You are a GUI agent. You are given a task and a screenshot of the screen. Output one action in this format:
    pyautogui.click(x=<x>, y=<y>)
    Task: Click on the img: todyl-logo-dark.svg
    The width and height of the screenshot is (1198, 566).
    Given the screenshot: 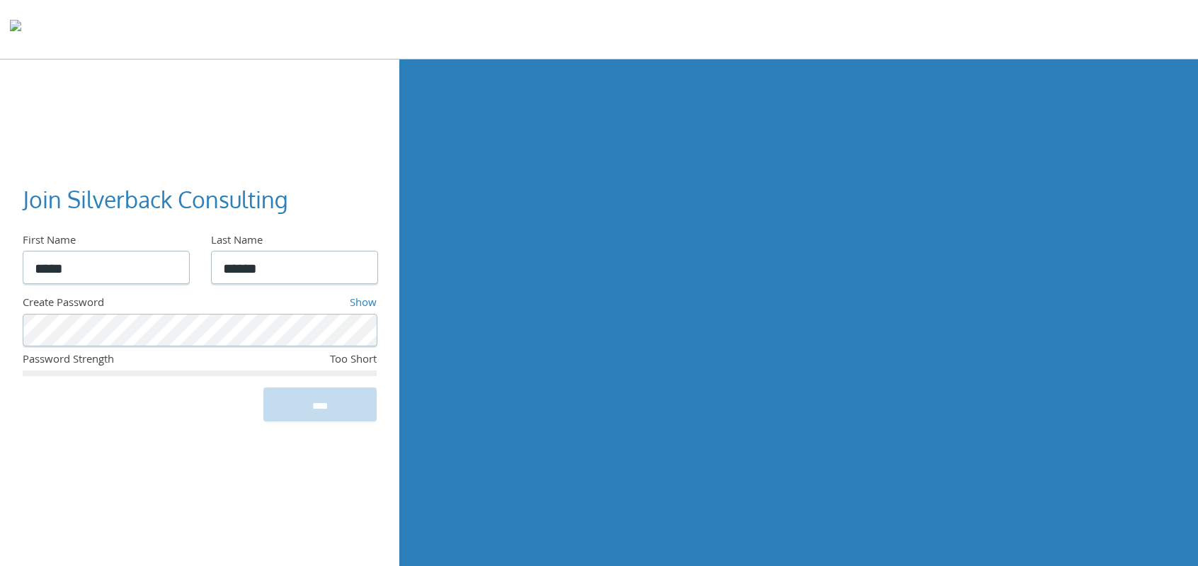 What is the action you would take?
    pyautogui.click(x=16, y=29)
    